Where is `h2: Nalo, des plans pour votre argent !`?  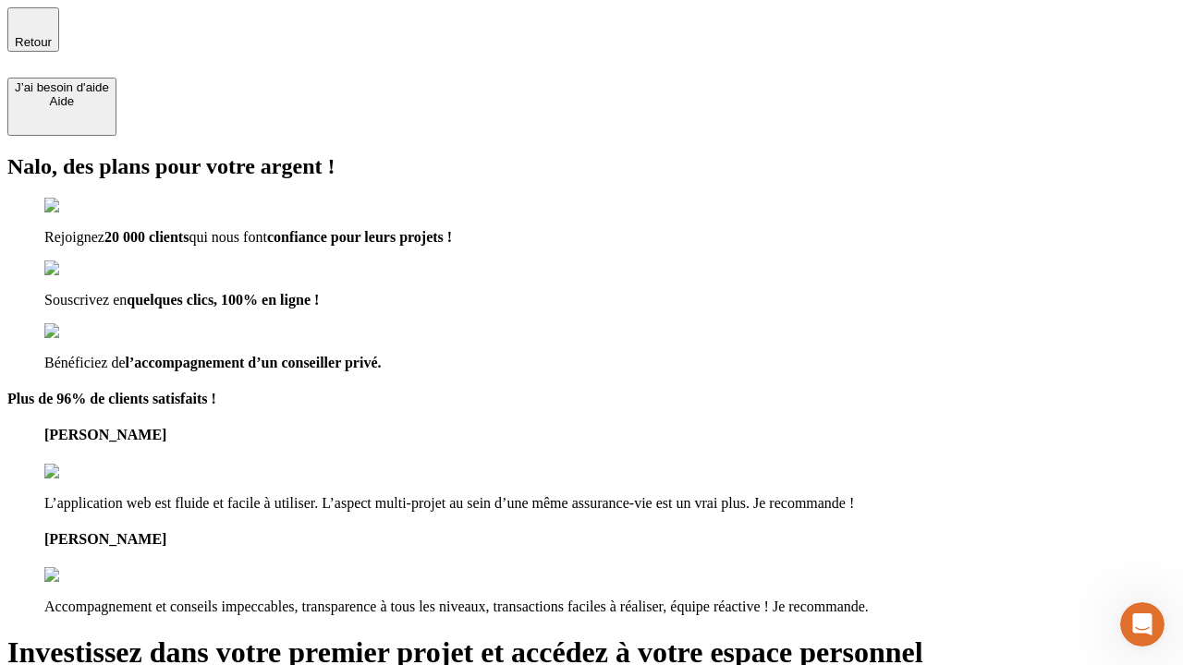
h2: Nalo, des plans pour votre argent ! is located at coordinates (591, 166).